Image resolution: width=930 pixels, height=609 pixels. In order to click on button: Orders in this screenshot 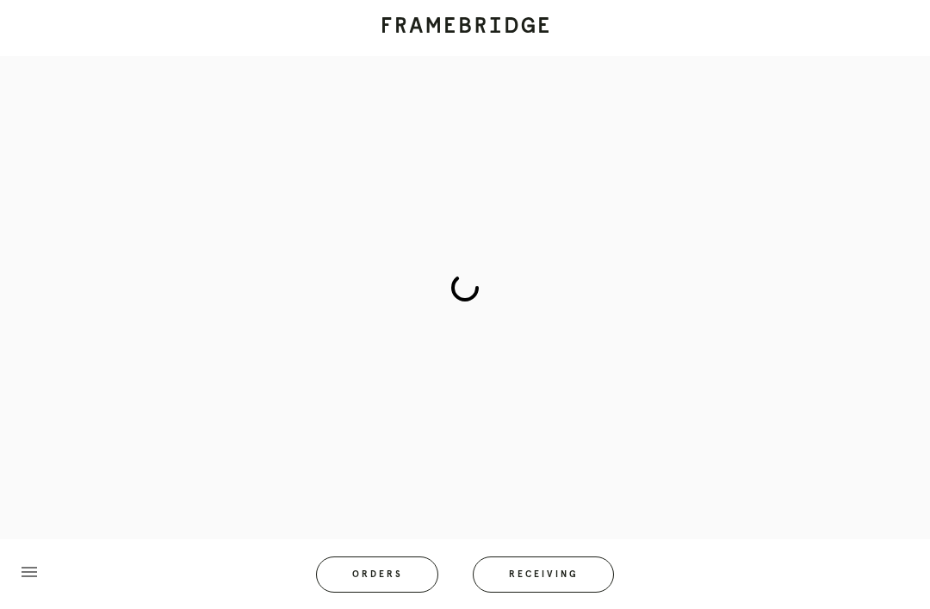, I will do `click(377, 575)`.